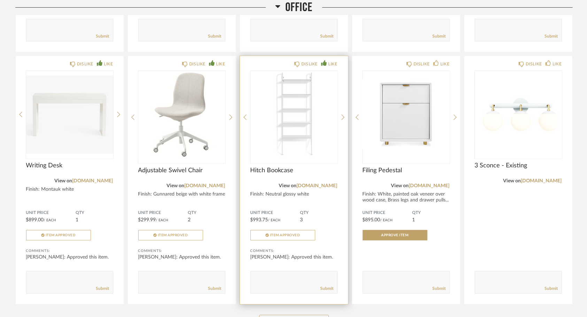 The image size is (587, 317). Describe the element at coordinates (518, 166) in the screenshot. I see `span: 3 Sconce - Existing` at that location.